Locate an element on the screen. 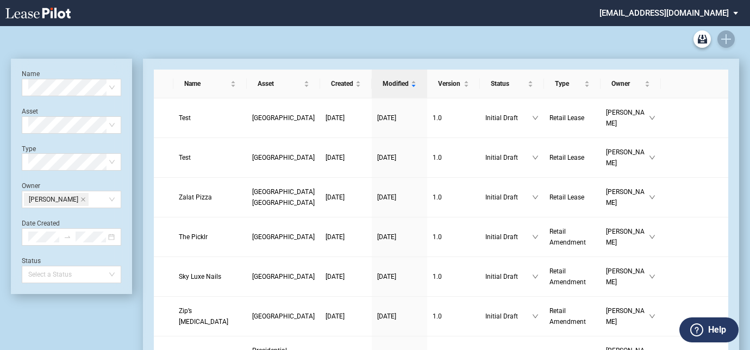  span: Created is located at coordinates (342, 84).